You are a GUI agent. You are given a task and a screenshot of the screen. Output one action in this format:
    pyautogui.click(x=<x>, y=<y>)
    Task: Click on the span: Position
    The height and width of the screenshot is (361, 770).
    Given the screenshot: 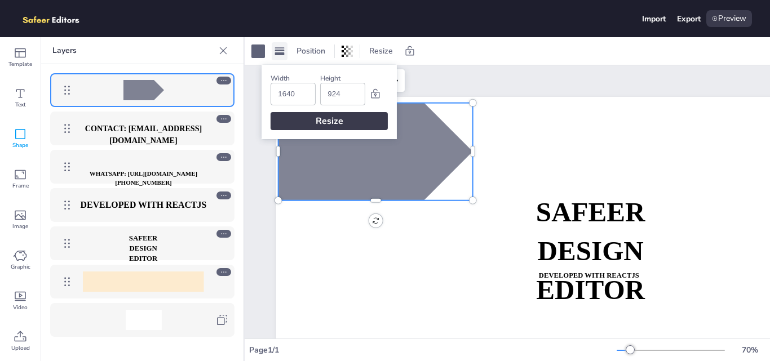 What is the action you would take?
    pyautogui.click(x=311, y=51)
    